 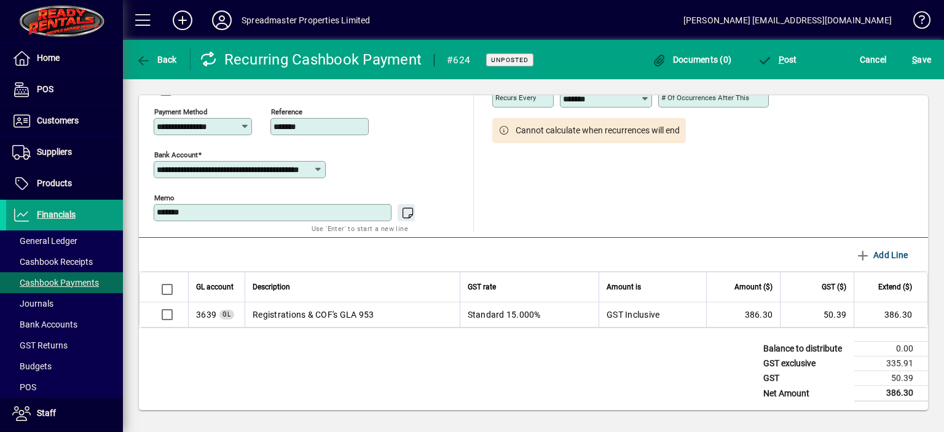 What do you see at coordinates (52, 262) in the screenshot?
I see `span: Cashbook Receipts` at bounding box center [52, 262].